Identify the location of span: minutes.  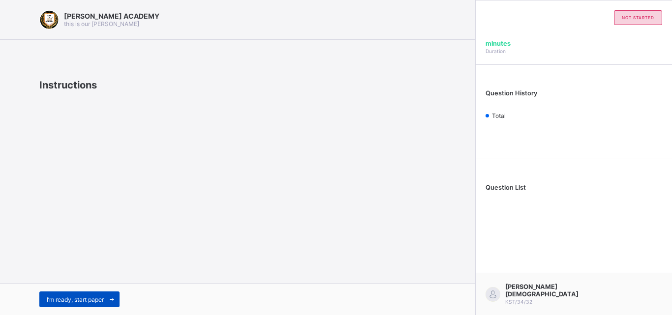
(498, 43).